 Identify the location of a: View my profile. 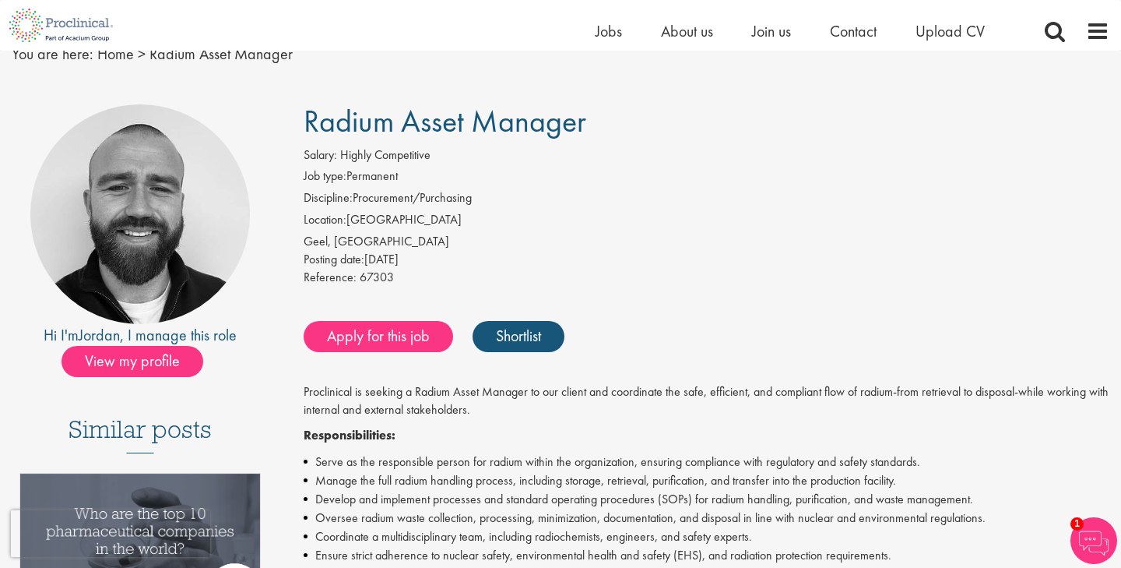
(140, 359).